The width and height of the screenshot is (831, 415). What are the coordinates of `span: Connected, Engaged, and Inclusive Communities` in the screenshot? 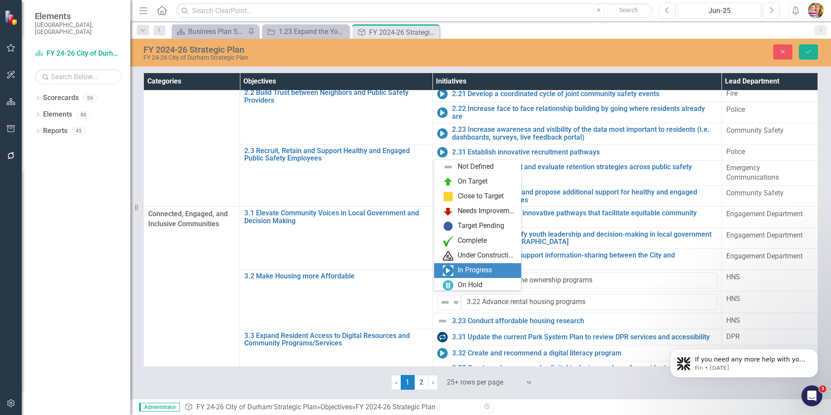 It's located at (192, 219).